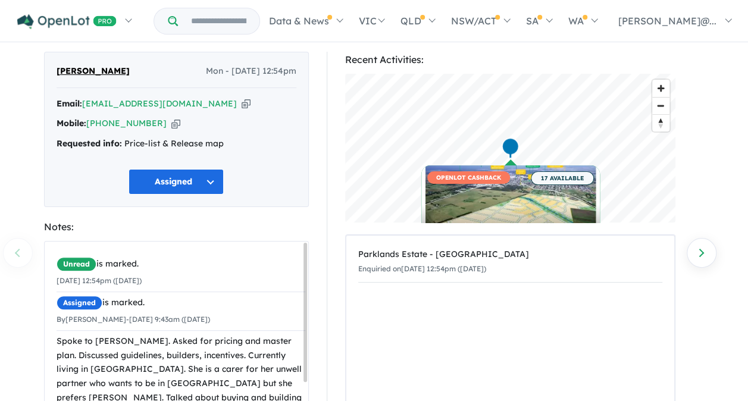 This screenshot has height=401, width=748. What do you see at coordinates (69, 104) in the screenshot?
I see `strong: Email:` at bounding box center [69, 104].